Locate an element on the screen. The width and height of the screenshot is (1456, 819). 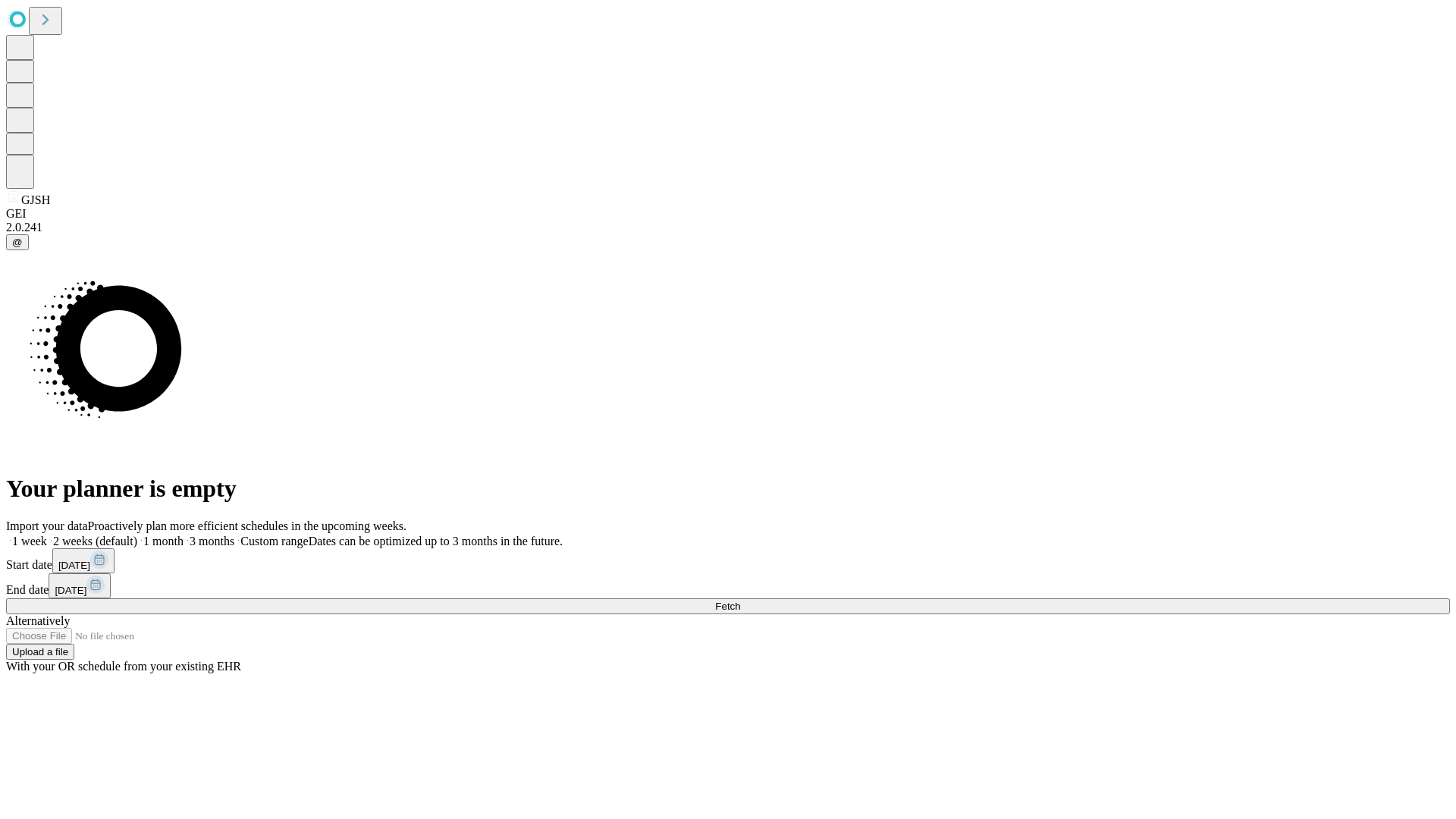
button: Fetch is located at coordinates (728, 606).